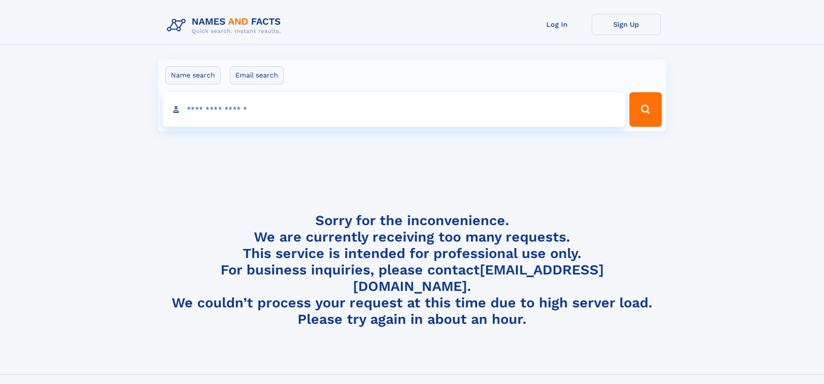 Image resolution: width=824 pixels, height=384 pixels. Describe the element at coordinates (627, 24) in the screenshot. I see `a: Sign Up` at that location.